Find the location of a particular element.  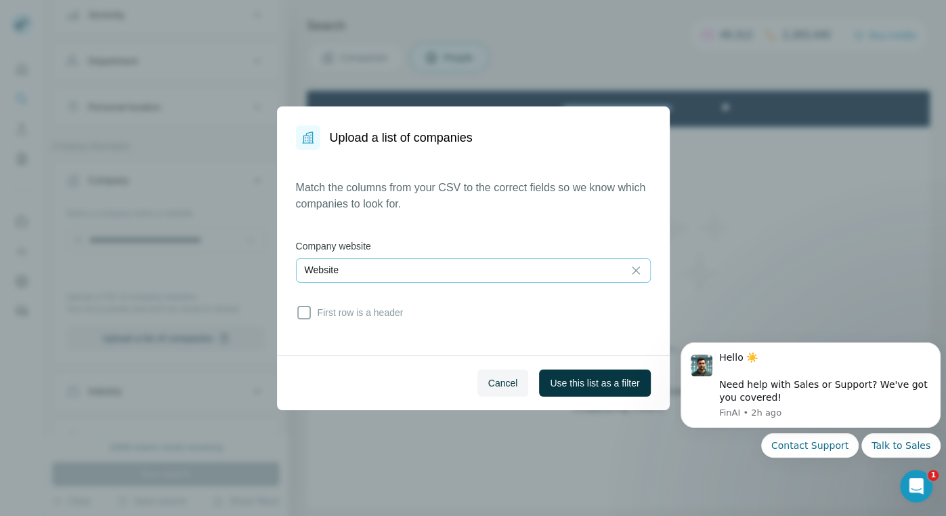

p: Website is located at coordinates (322, 270).